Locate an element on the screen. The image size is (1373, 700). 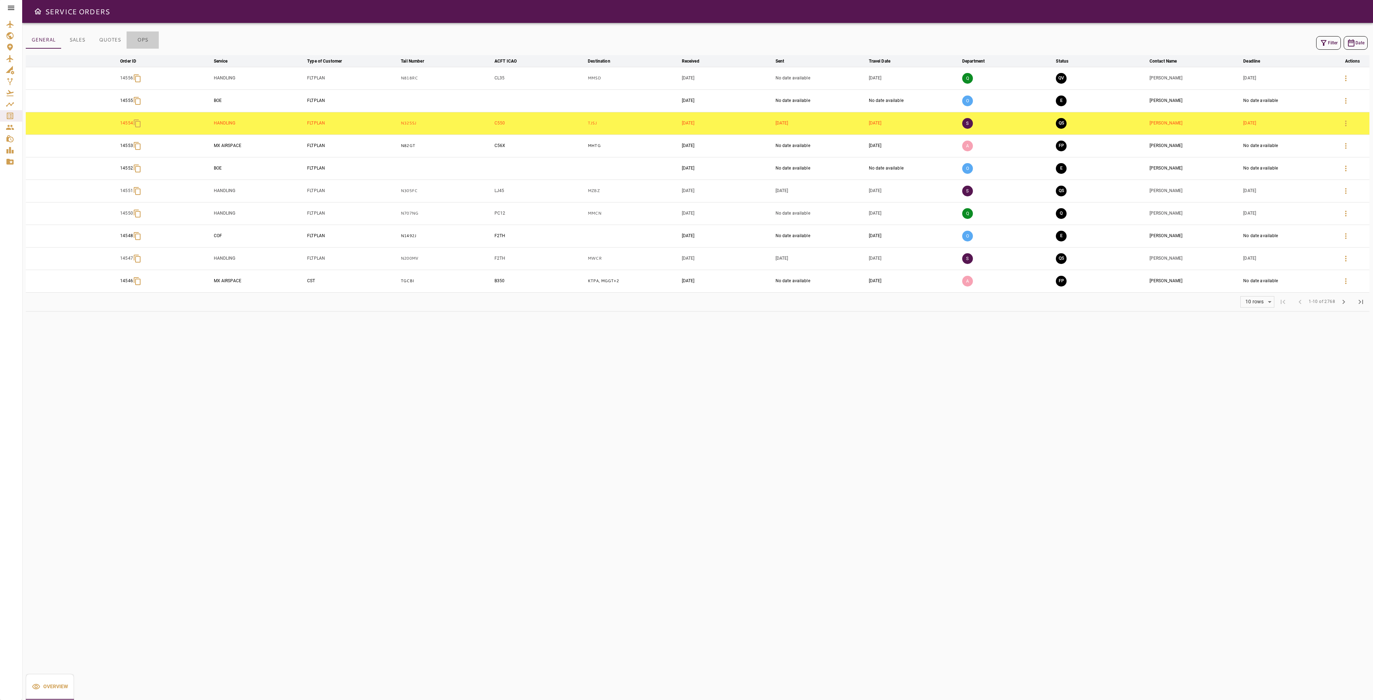
td: C550 is located at coordinates (540, 123).